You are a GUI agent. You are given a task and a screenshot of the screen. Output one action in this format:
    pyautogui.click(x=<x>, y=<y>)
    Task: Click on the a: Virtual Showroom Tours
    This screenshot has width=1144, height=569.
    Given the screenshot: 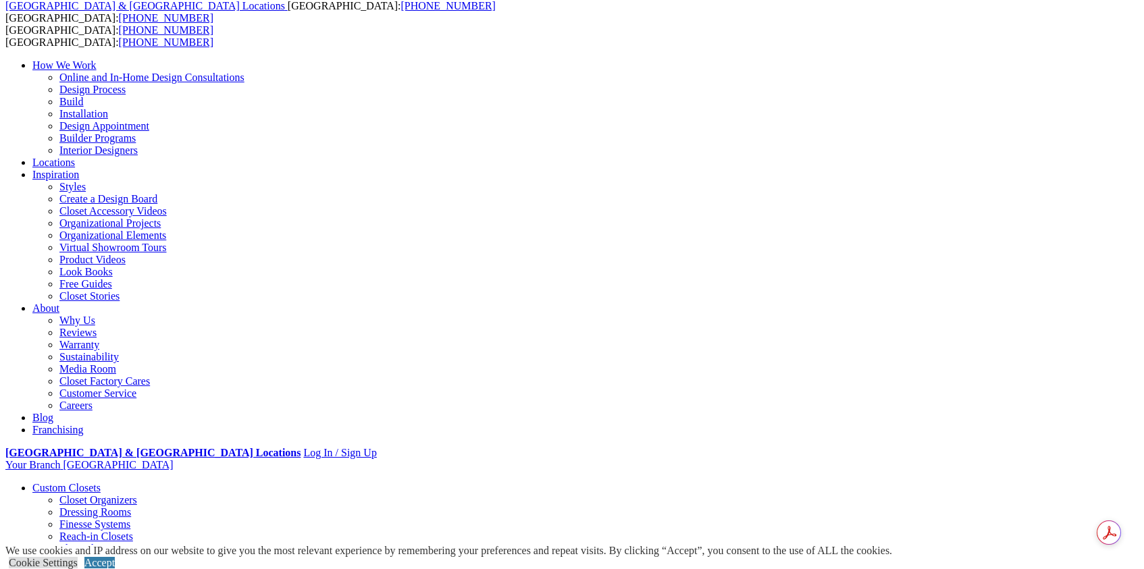 What is the action you would take?
    pyautogui.click(x=113, y=247)
    